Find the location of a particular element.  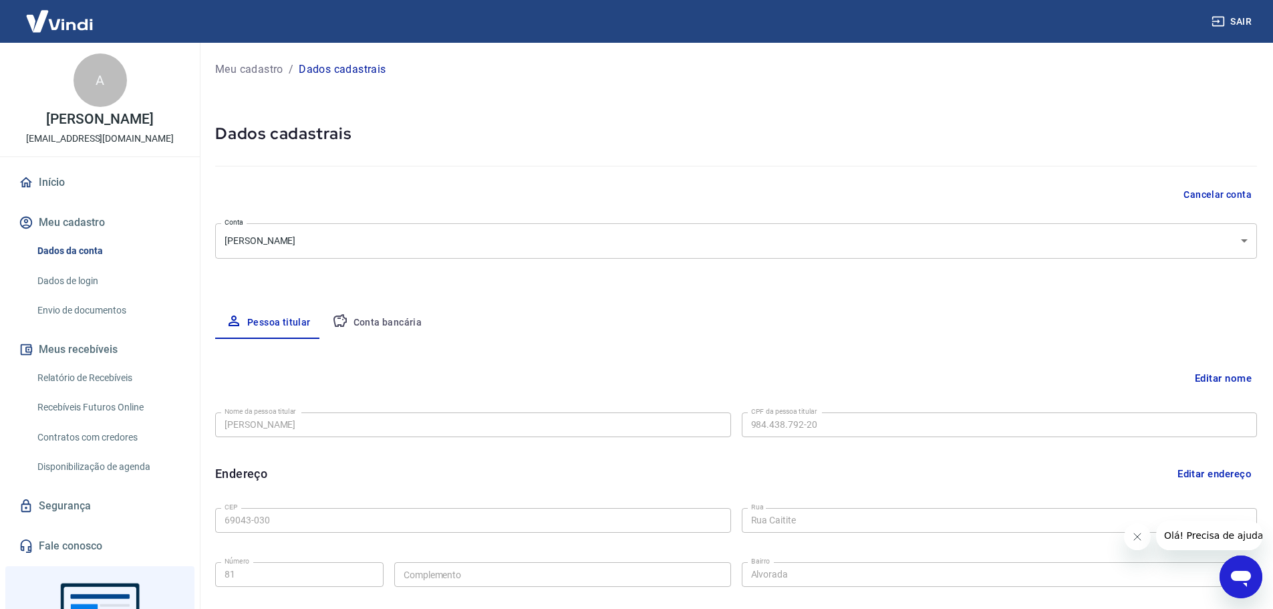

a: Recebíveis Futuros Online is located at coordinates (108, 407).